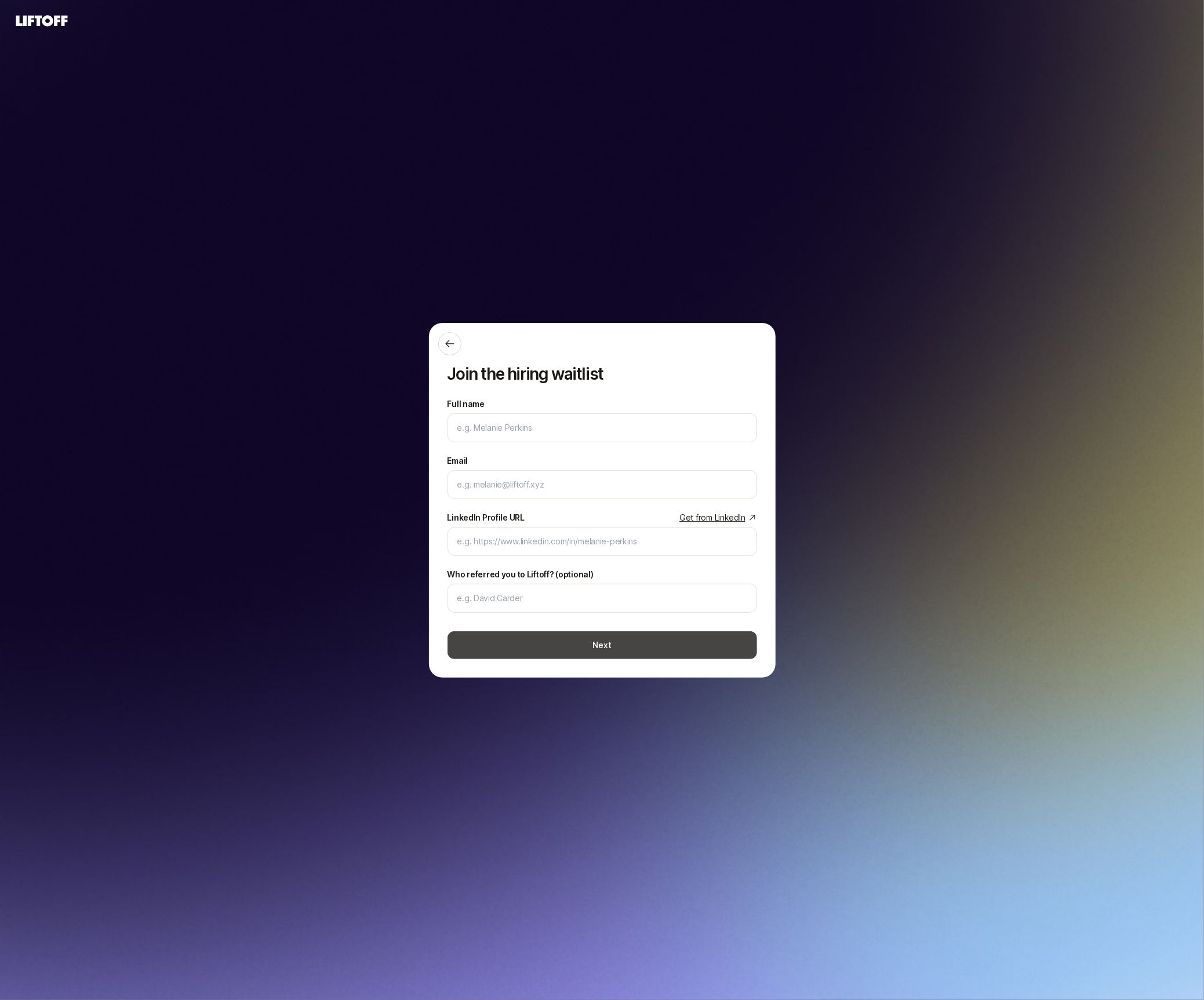 The image size is (1204, 1000). Describe the element at coordinates (717, 518) in the screenshot. I see `a: Get from LinkedIn` at that location.